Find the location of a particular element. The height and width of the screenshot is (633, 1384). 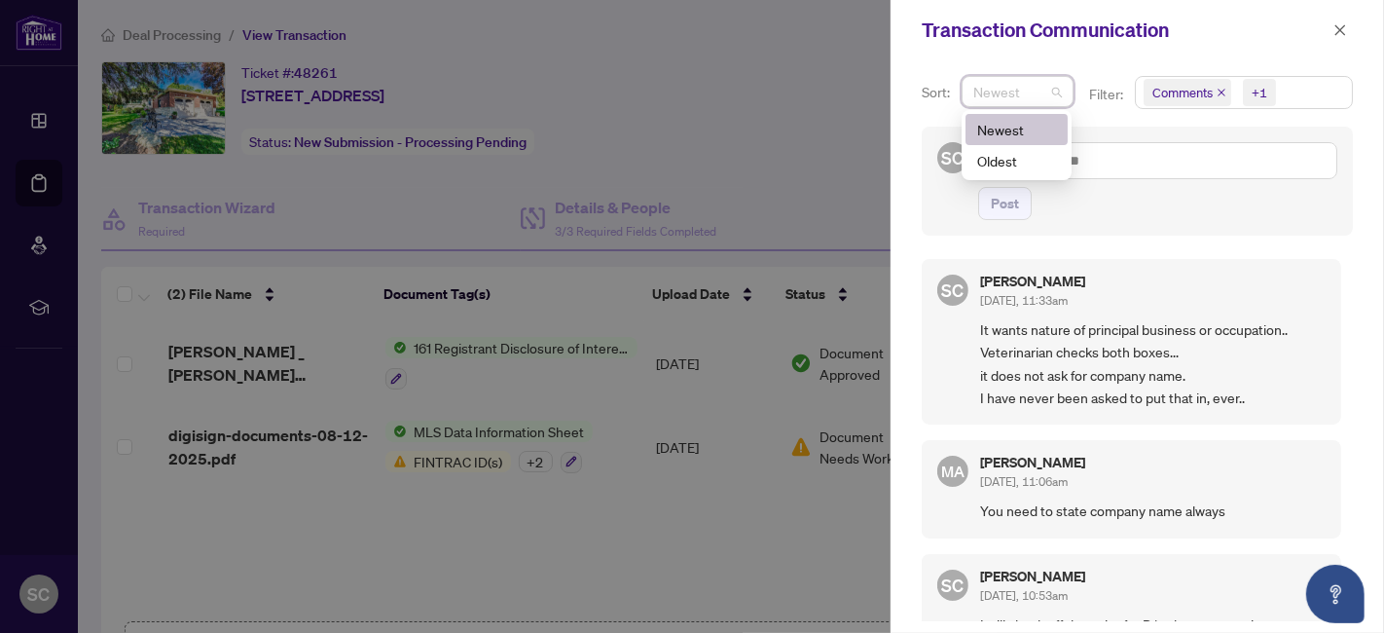

p: Sort: is located at coordinates (937, 92).